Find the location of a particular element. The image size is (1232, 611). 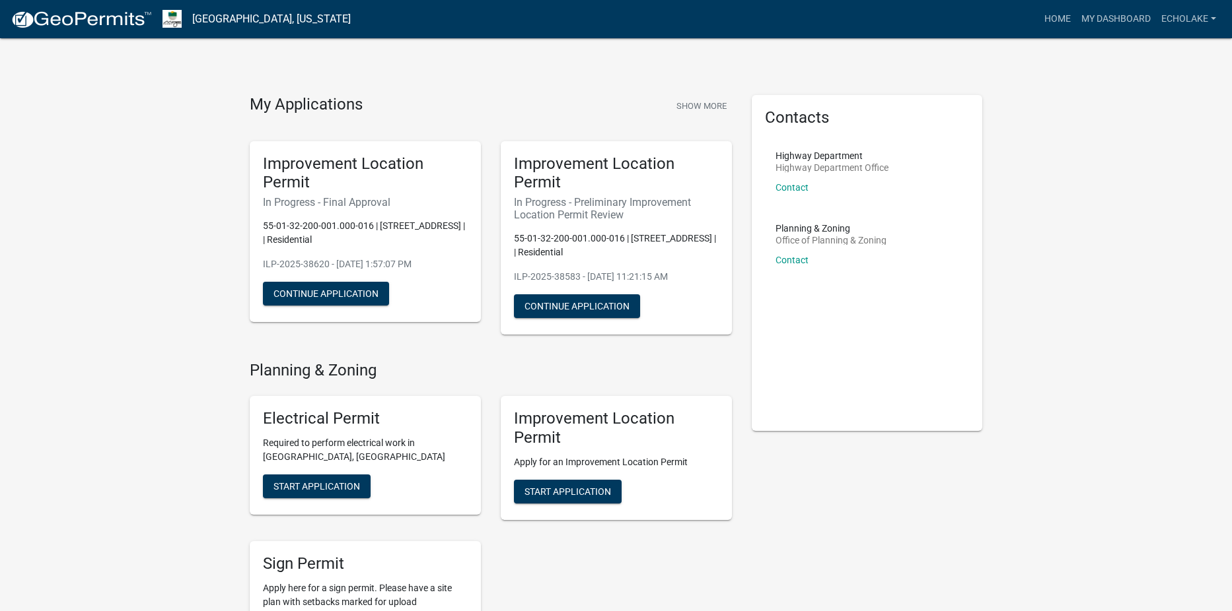

p: Apply for an Improvement Location Permit is located at coordinates (616, 462).